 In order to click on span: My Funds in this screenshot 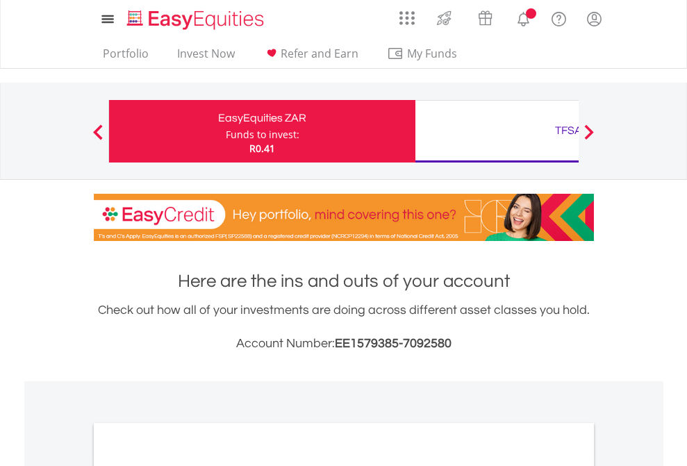, I will do `click(432, 54)`.